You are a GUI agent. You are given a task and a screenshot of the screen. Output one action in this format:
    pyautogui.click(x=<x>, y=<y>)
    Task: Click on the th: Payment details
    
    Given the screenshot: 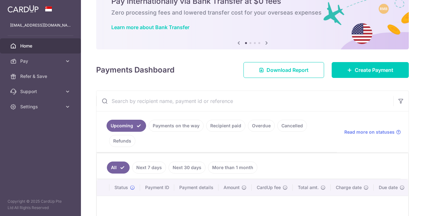 What is the action you would take?
    pyautogui.click(x=196, y=187)
    